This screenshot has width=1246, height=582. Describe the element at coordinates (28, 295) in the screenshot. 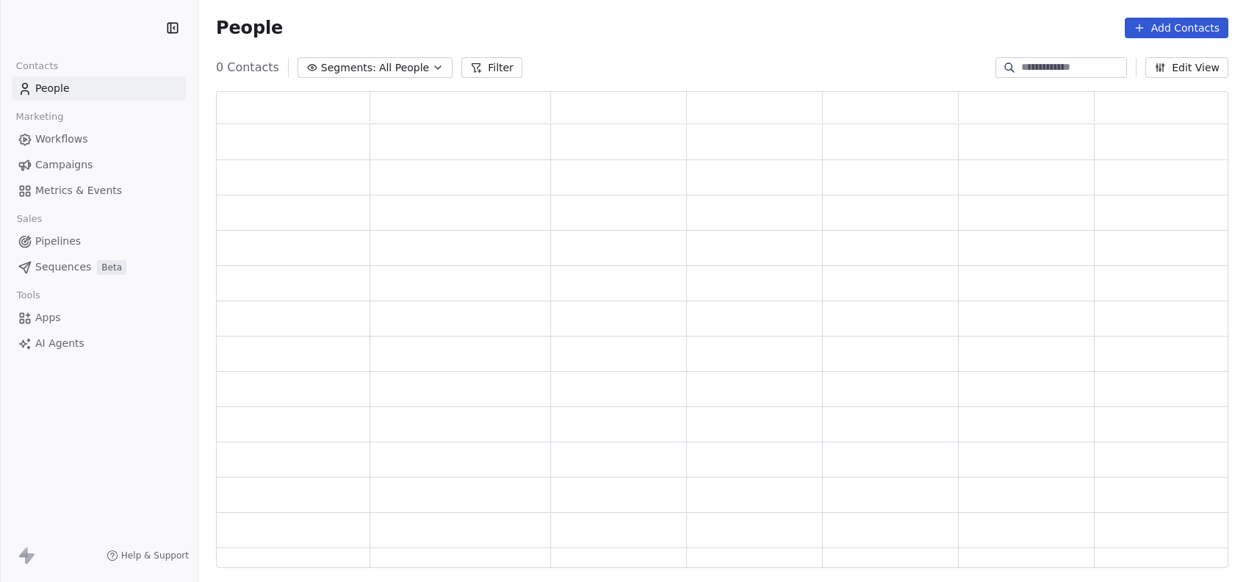

I see `span: Tools` at that location.